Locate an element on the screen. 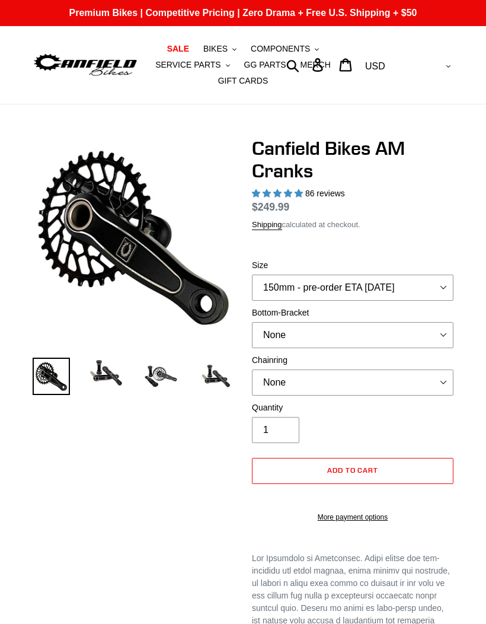 The image size is (486, 624). label: Size is located at coordinates (353, 265).